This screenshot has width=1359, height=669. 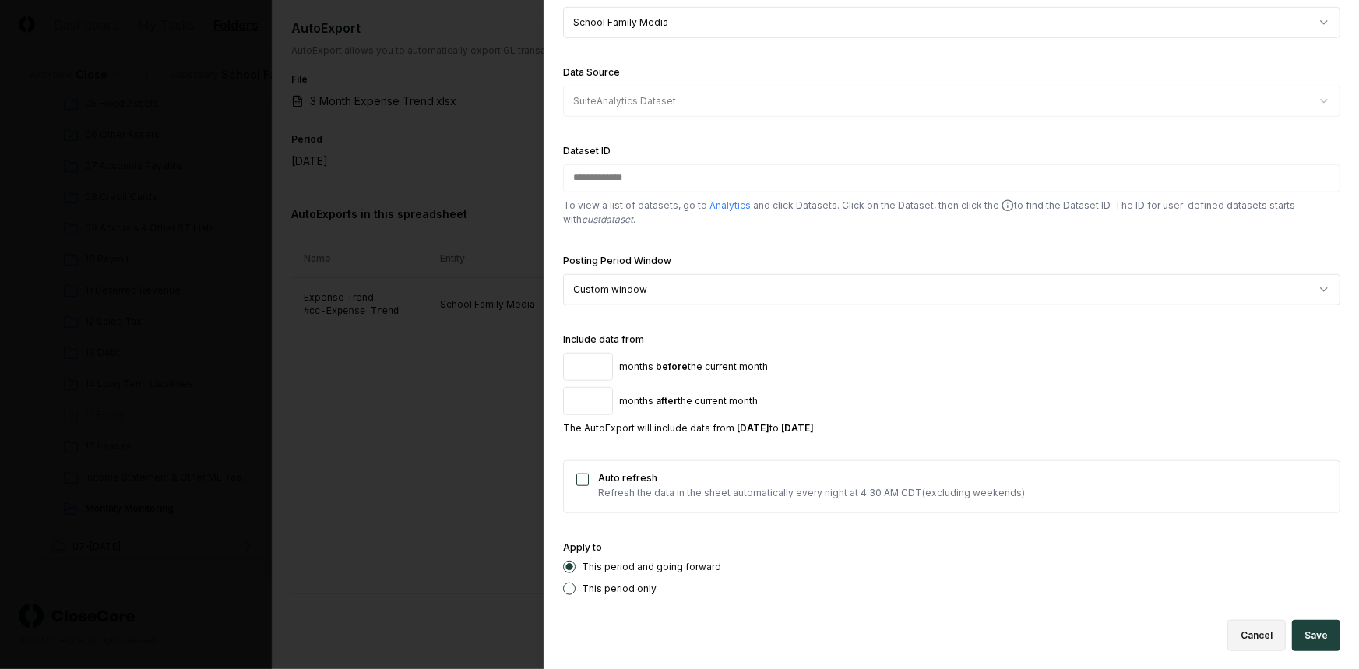 What do you see at coordinates (619, 589) in the screenshot?
I see `label: This period only` at bounding box center [619, 589].